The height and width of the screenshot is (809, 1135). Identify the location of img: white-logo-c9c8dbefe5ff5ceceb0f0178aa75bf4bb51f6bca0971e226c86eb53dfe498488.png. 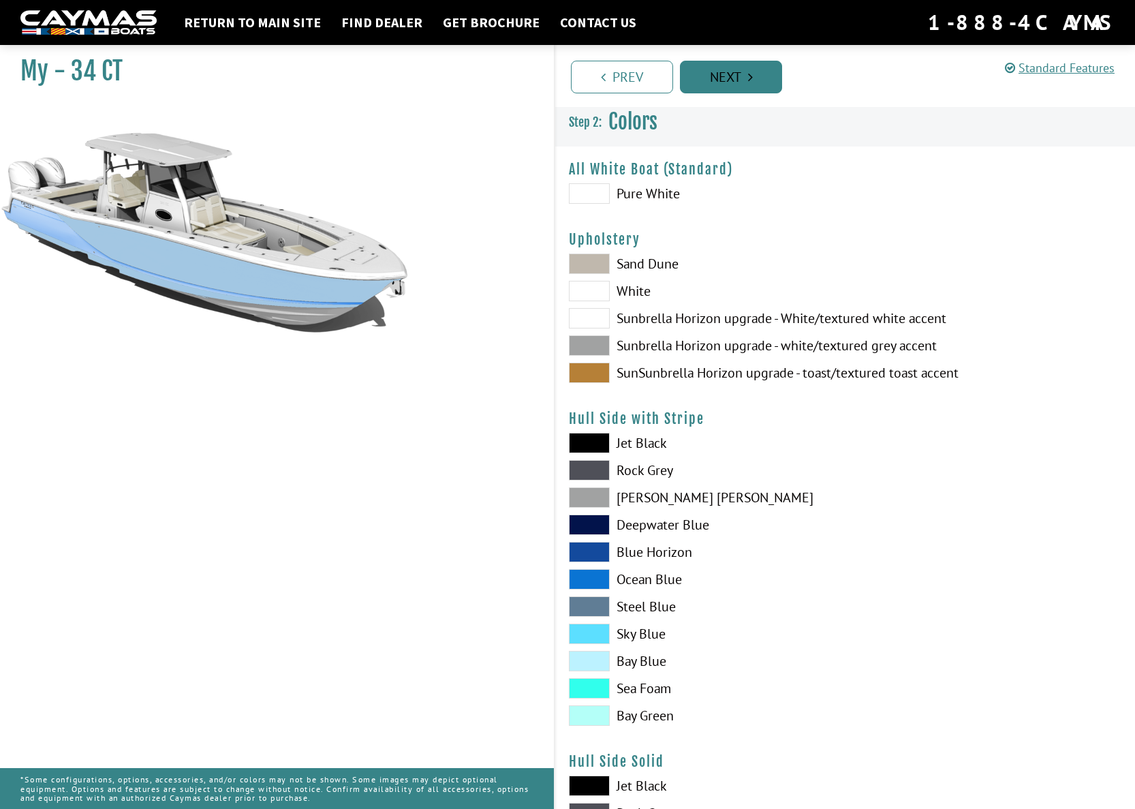
(89, 22).